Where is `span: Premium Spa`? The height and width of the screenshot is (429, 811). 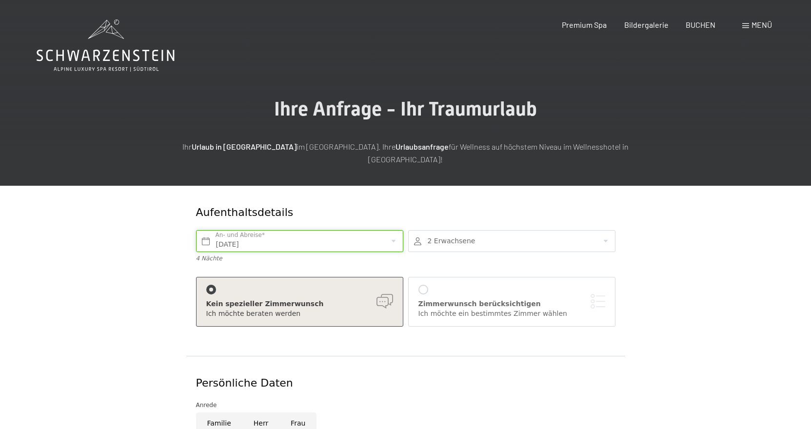
span: Premium Spa is located at coordinates (584, 24).